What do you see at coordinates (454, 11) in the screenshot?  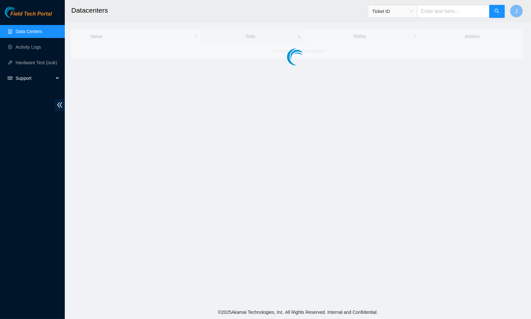 I see `input: Enter text here...` at bounding box center [454, 11].